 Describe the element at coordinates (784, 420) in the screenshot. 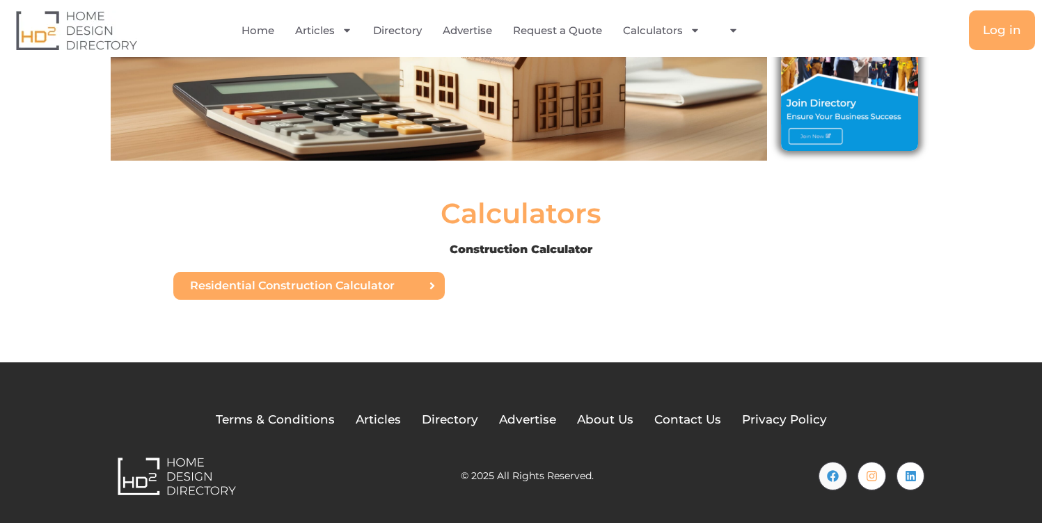

I see `span: Privacy Policy` at that location.